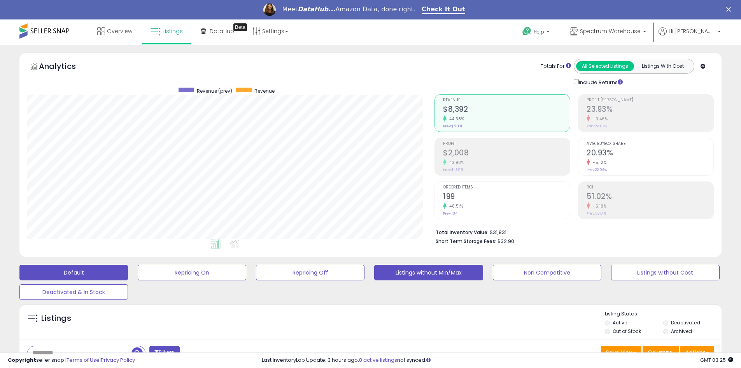 Image resolution: width=741 pixels, height=368 pixels. Describe the element at coordinates (506, 153) in the screenshot. I see `h2: $2,008` at that location.